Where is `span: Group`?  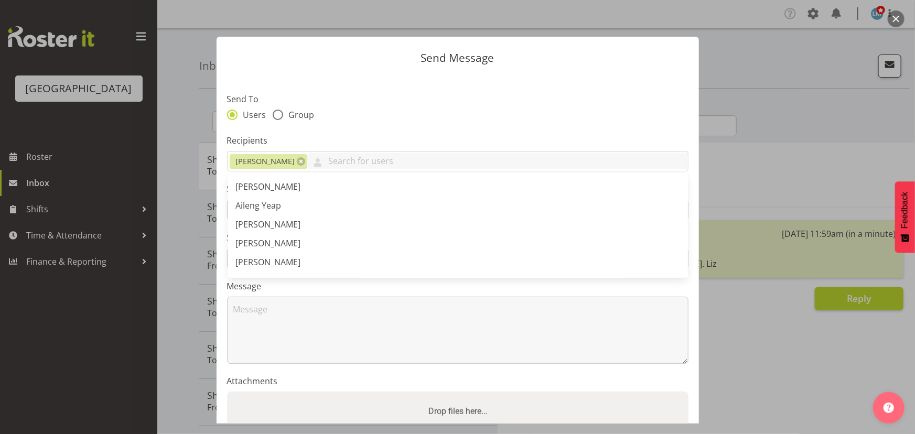
span: Group is located at coordinates (299, 115).